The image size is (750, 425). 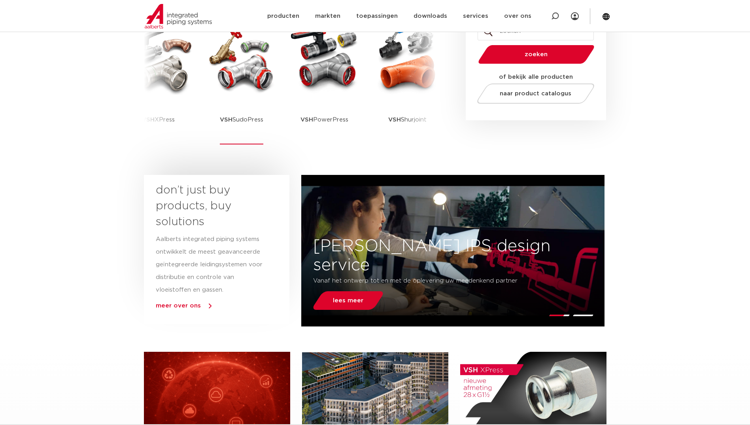 What do you see at coordinates (536, 77) in the screenshot?
I see `strong: of bekijk alle producten` at bounding box center [536, 77].